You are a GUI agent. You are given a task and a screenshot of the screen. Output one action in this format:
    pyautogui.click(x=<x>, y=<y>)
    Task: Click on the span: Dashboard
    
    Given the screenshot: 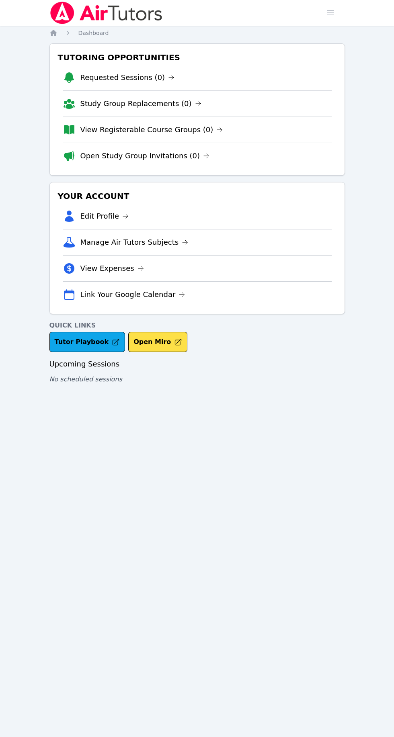 What is the action you would take?
    pyautogui.click(x=94, y=33)
    